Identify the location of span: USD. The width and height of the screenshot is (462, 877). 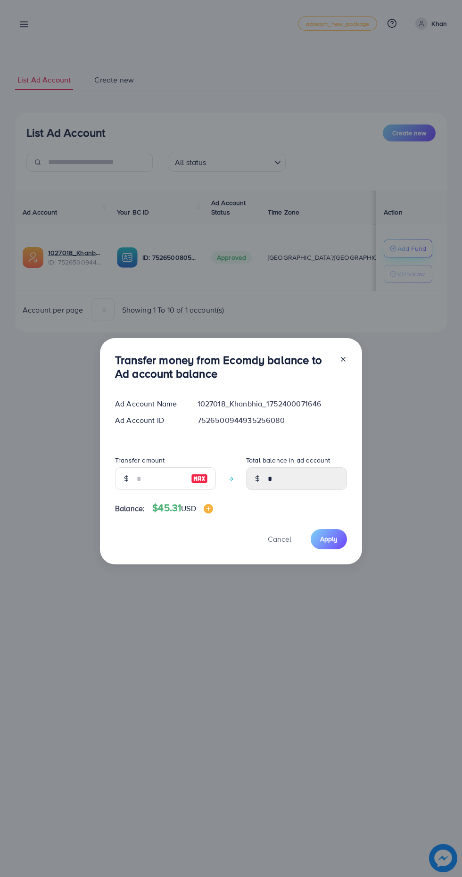
(188, 508).